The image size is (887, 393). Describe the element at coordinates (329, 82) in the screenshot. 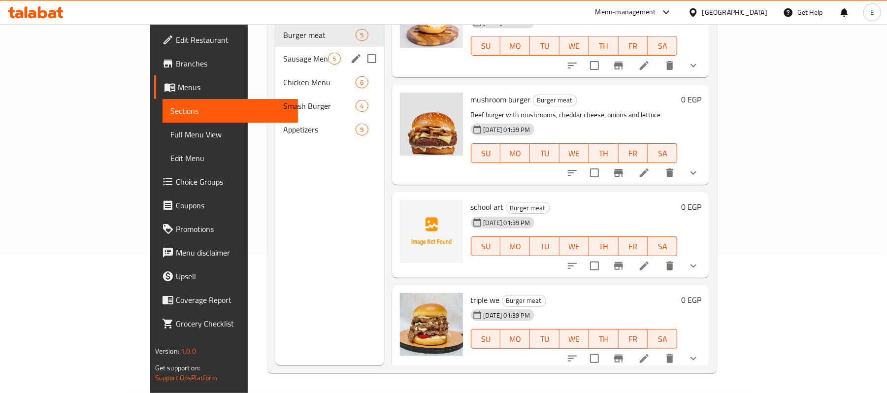

I see `nav: Menu sections` at that location.